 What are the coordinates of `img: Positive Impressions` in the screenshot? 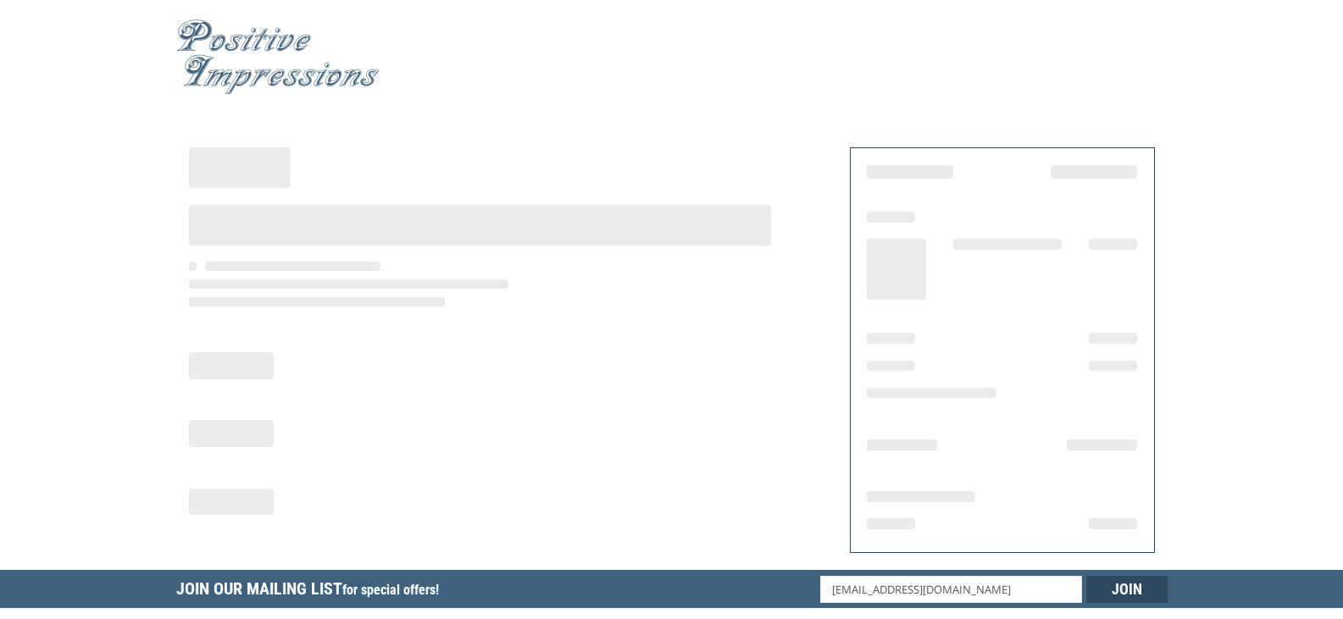 It's located at (278, 57).